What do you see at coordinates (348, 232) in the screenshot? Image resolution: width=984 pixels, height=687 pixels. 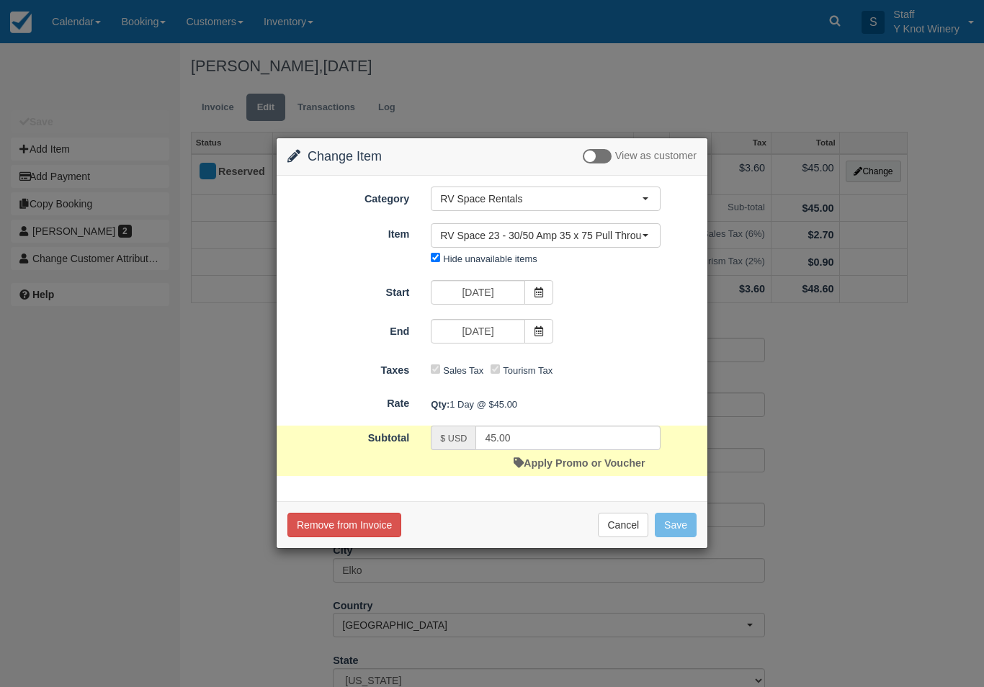 I see `label: Item` at bounding box center [348, 232].